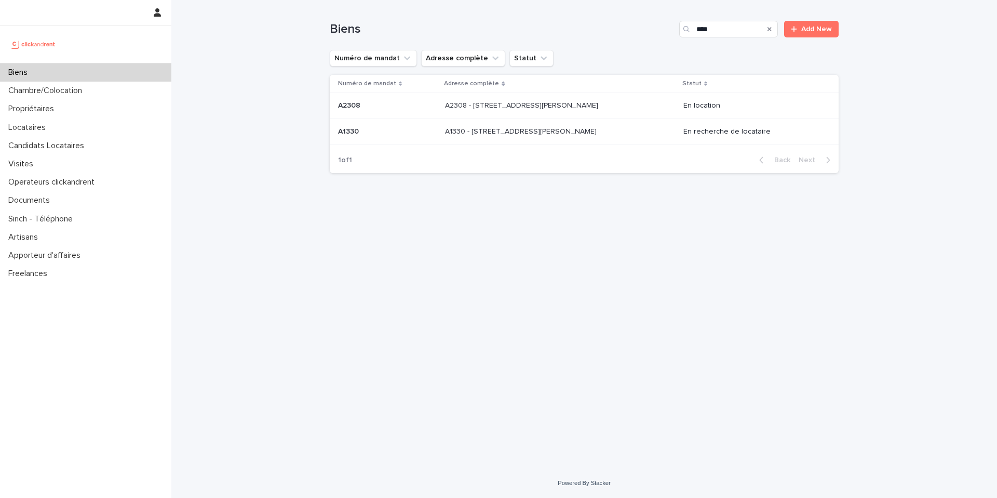  Describe the element at coordinates (779, 160) in the screenshot. I see `span: Back` at that location.